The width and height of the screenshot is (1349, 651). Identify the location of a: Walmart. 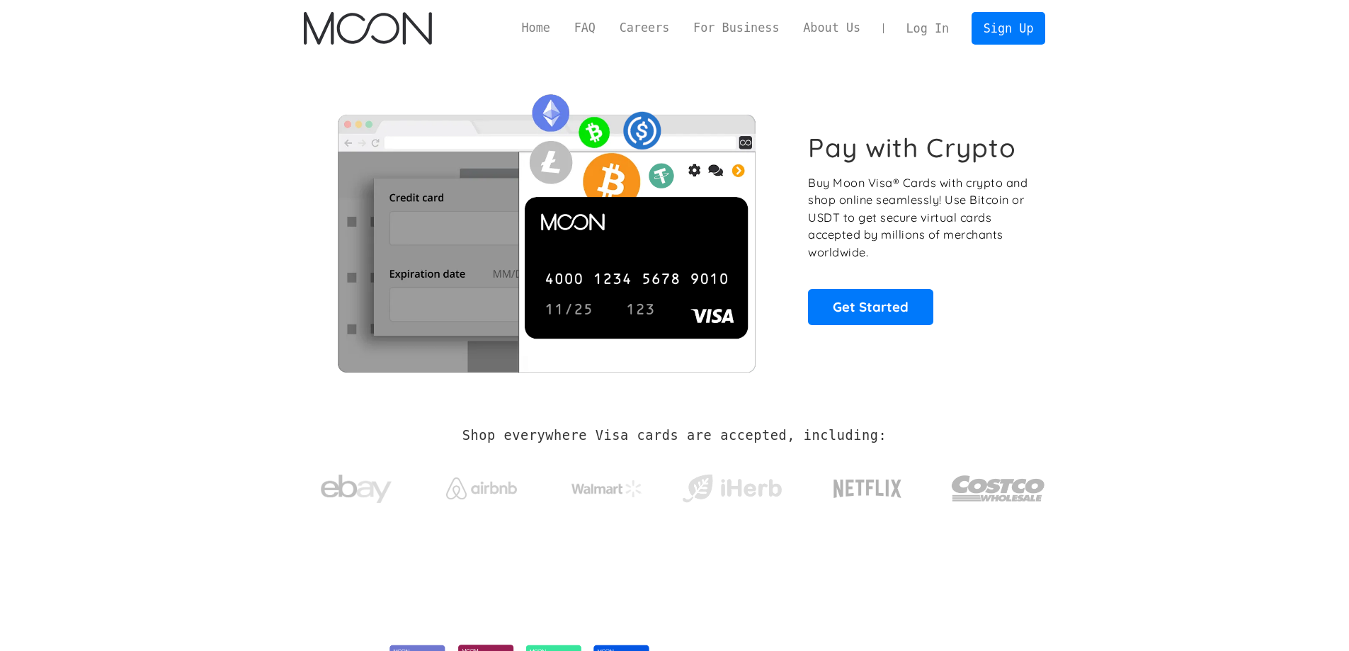
(606, 485).